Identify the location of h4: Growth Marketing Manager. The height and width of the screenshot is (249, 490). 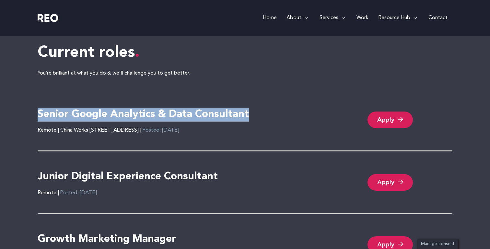
(107, 239).